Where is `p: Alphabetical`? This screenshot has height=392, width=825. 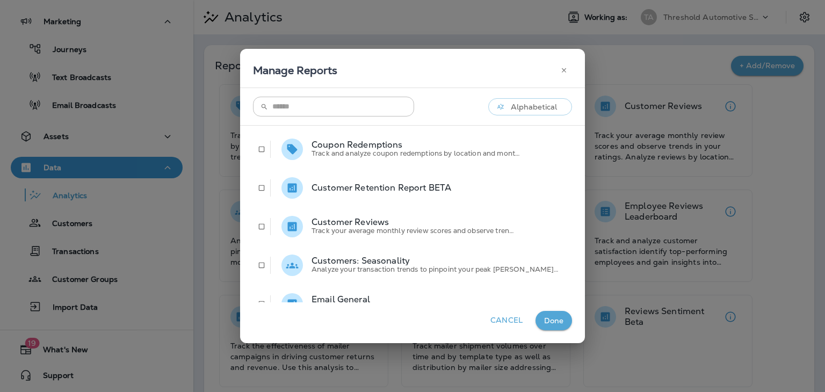
p: Alphabetical is located at coordinates (534, 106).